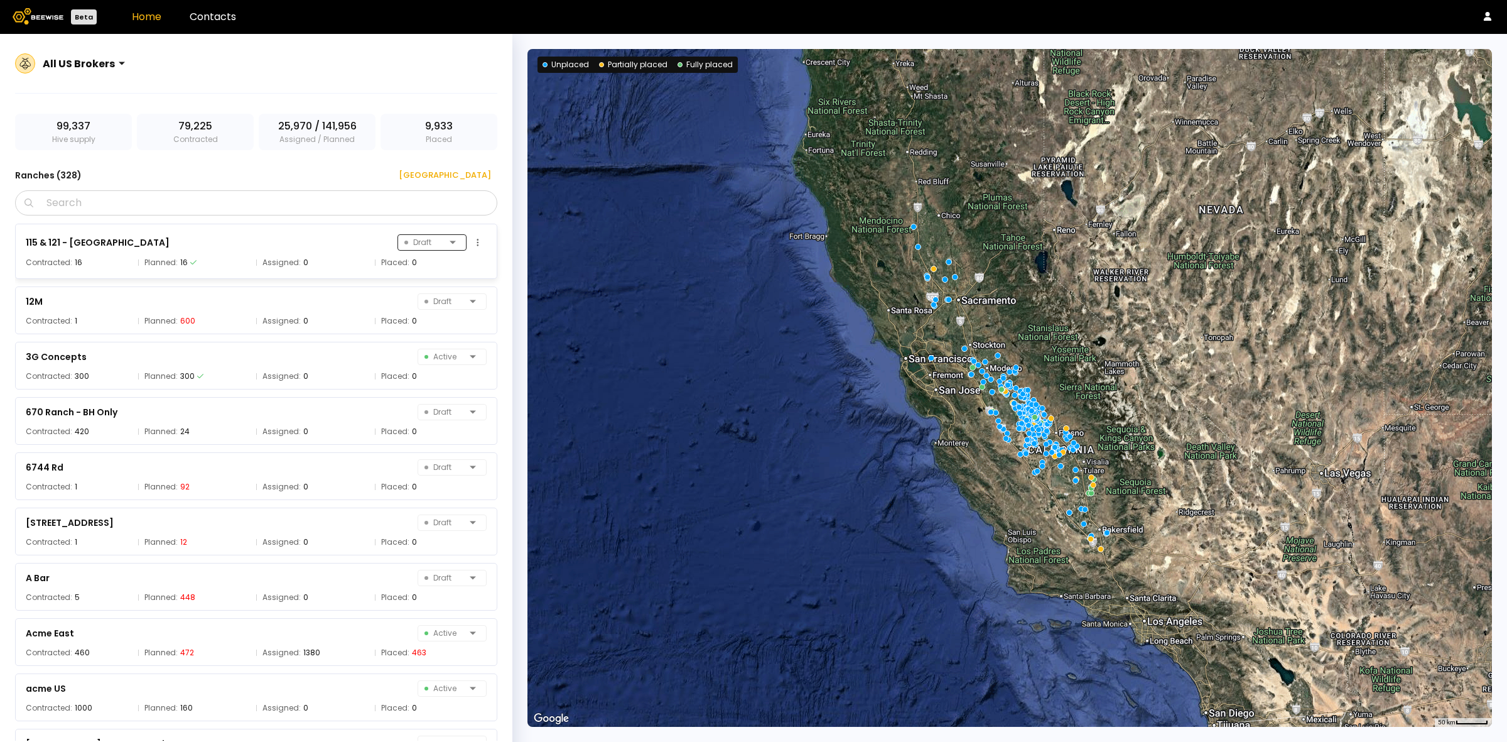  I want to click on div: 420, so click(82, 432).